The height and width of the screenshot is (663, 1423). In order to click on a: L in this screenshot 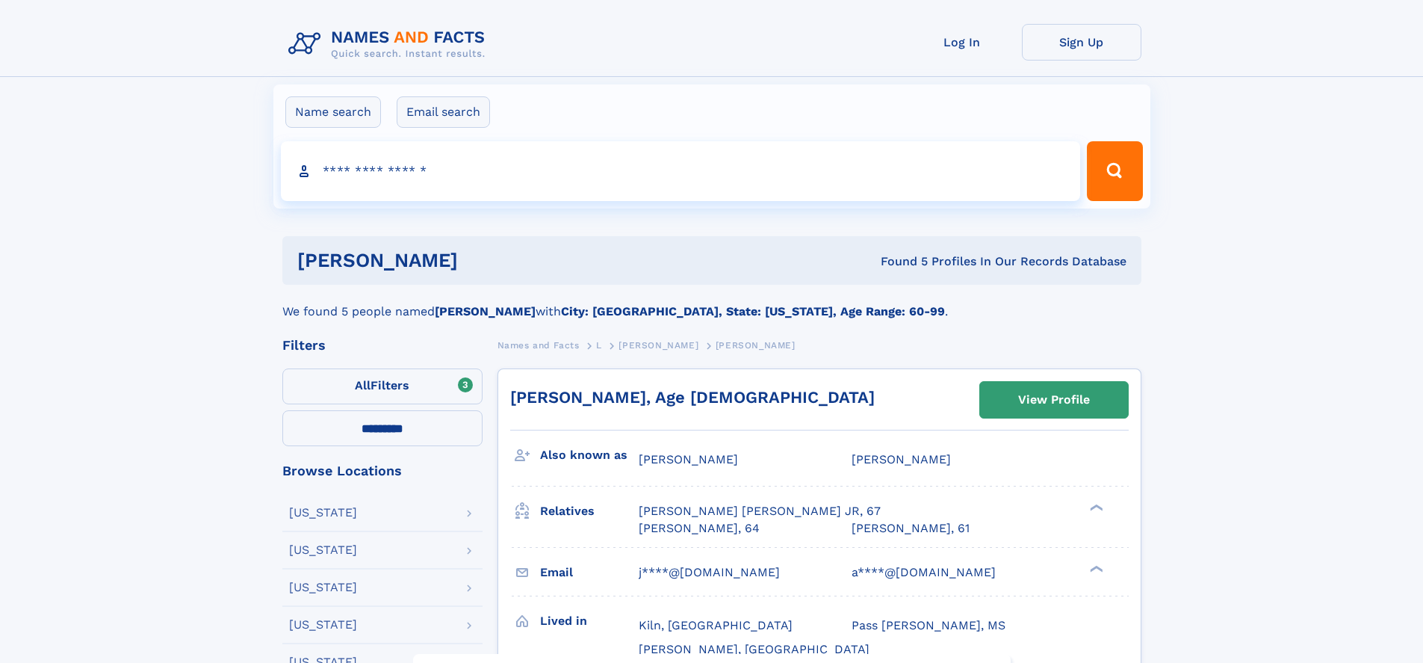, I will do `click(599, 344)`.